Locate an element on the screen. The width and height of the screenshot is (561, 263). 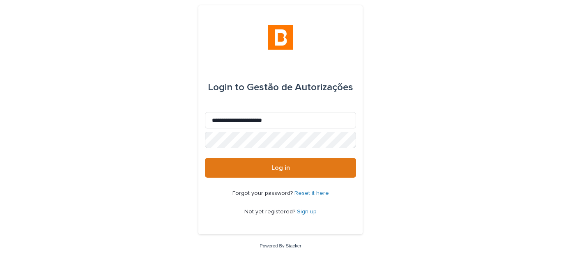
a: Reset it here is located at coordinates (312, 193).